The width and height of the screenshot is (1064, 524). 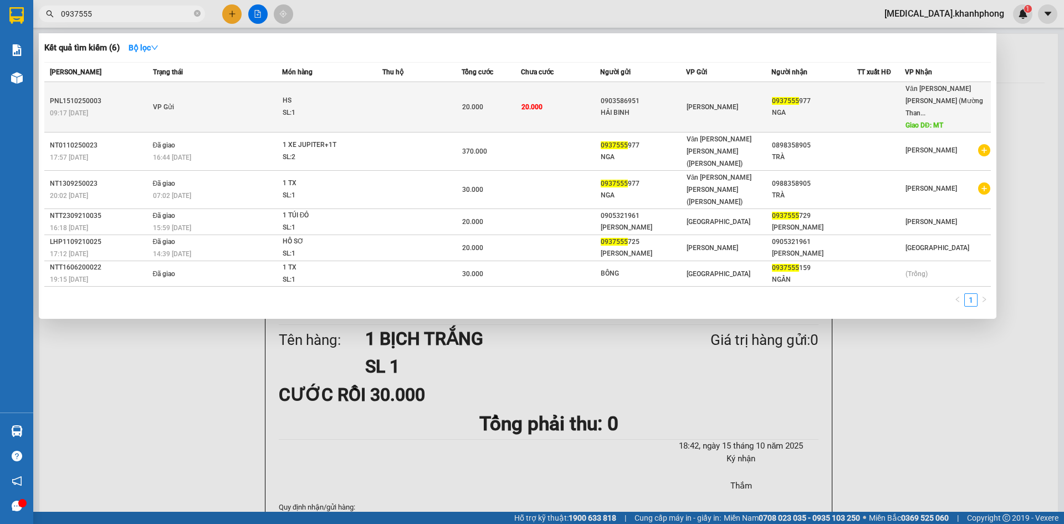 I want to click on div: HẢI BINH, so click(x=643, y=112).